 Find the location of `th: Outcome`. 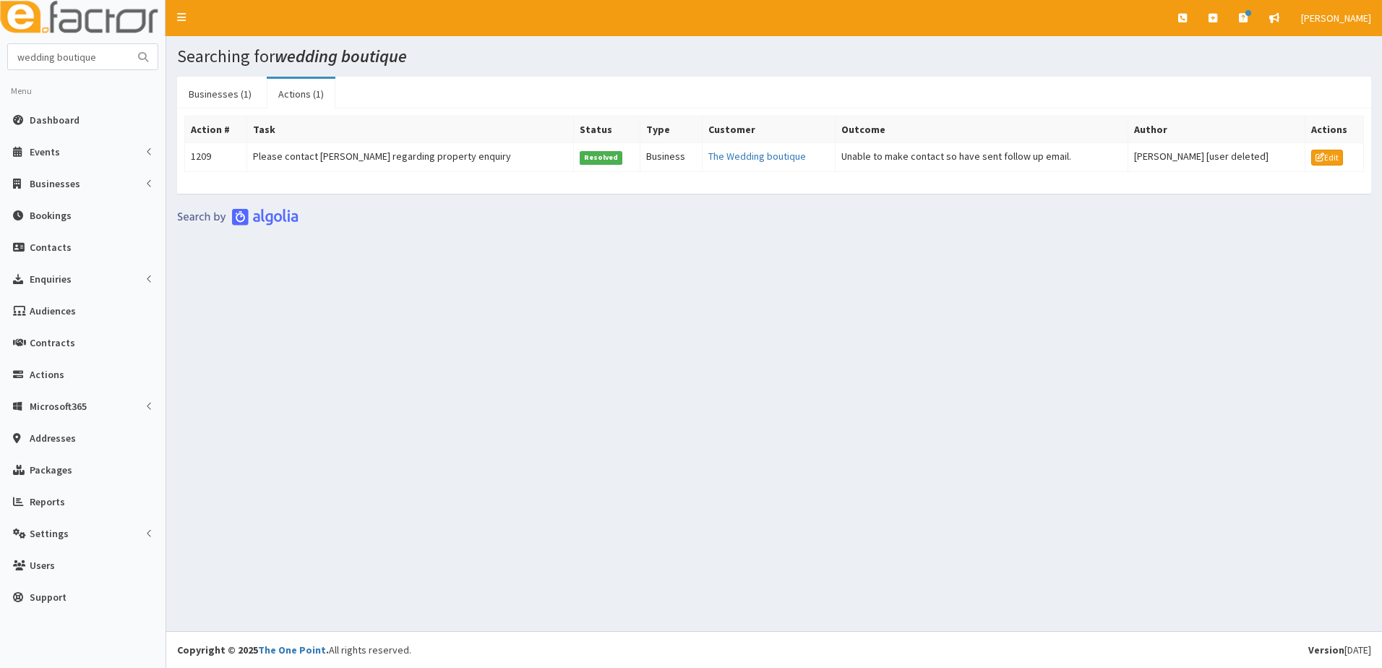

th: Outcome is located at coordinates (981, 129).